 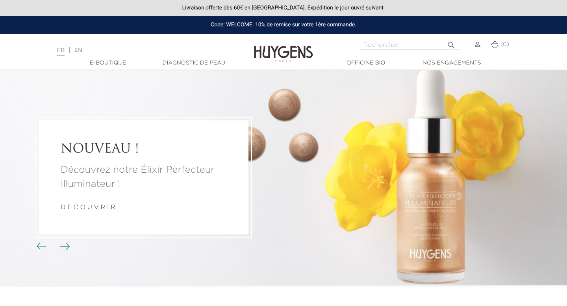 What do you see at coordinates (505, 44) in the screenshot?
I see `span: (0)` at bounding box center [505, 44].